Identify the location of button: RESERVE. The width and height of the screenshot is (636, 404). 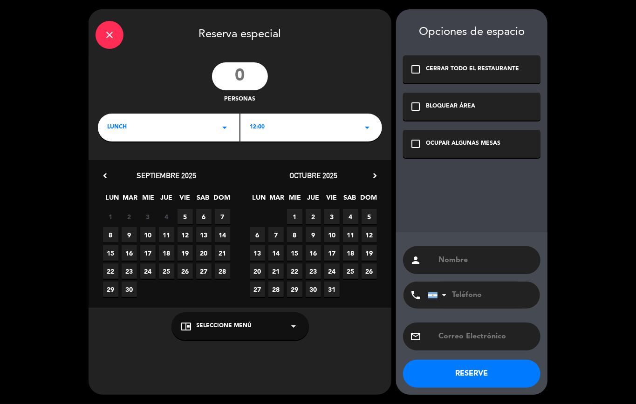
(471, 374).